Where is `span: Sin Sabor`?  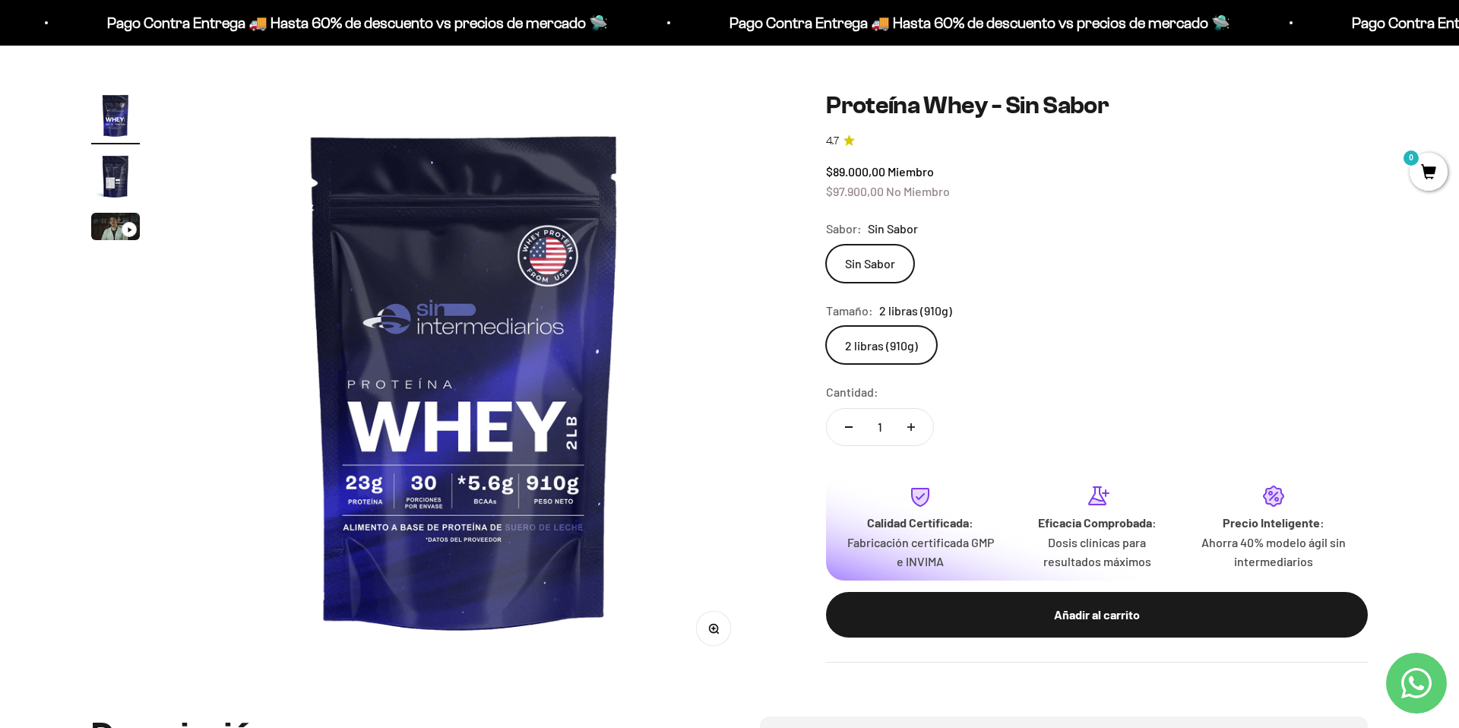 span: Sin Sabor is located at coordinates (893, 229).